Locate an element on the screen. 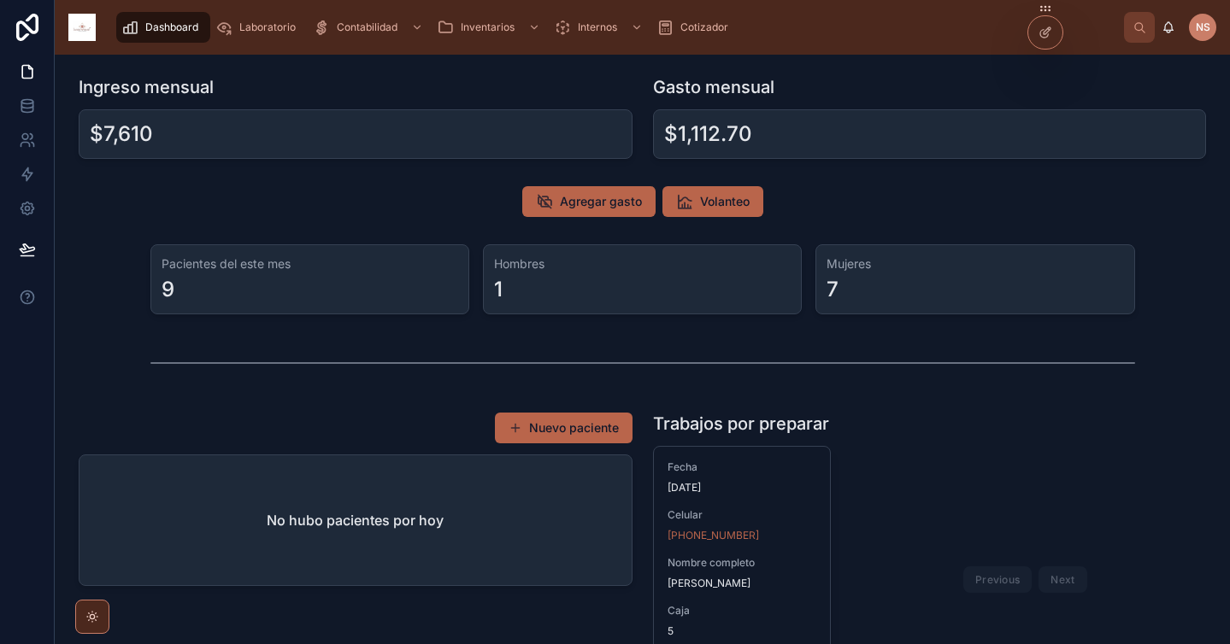  div: 9 is located at coordinates (168, 290).